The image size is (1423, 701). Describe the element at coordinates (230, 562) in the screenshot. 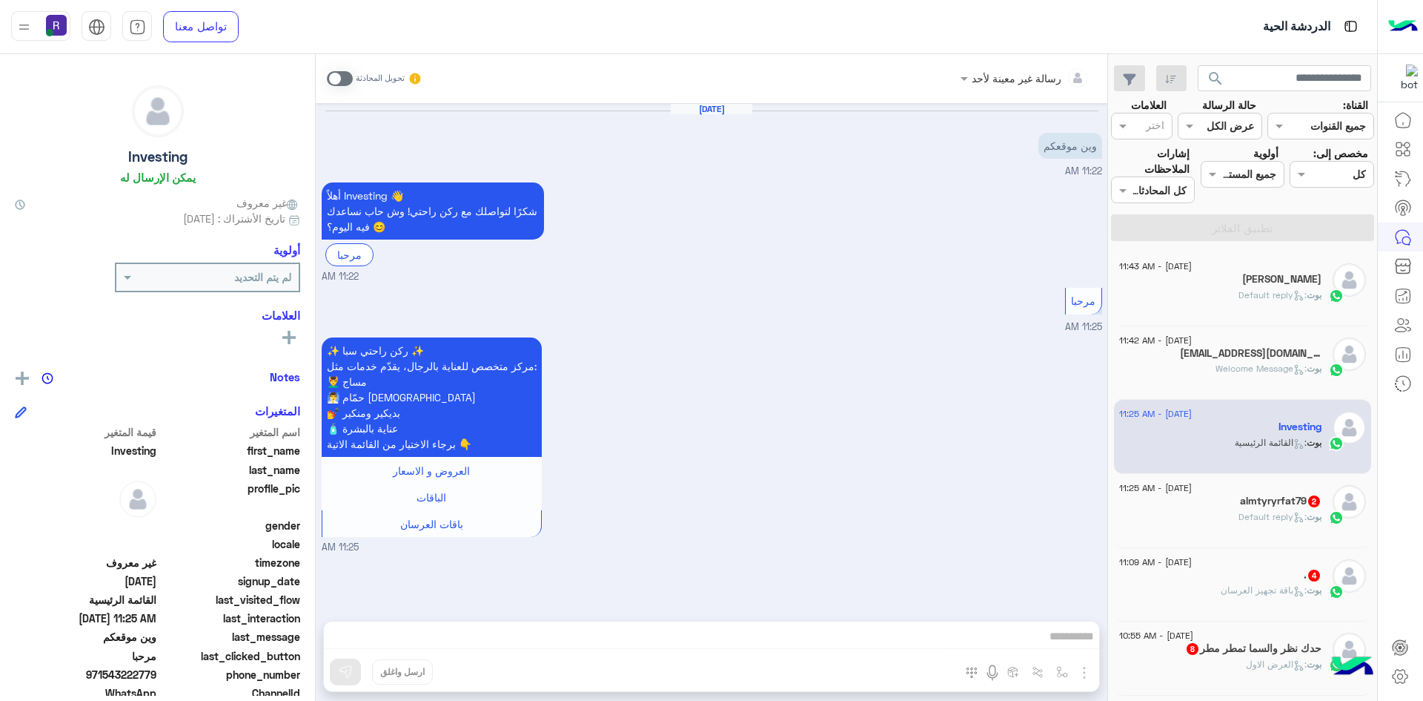

I see `span: timezone` at that location.